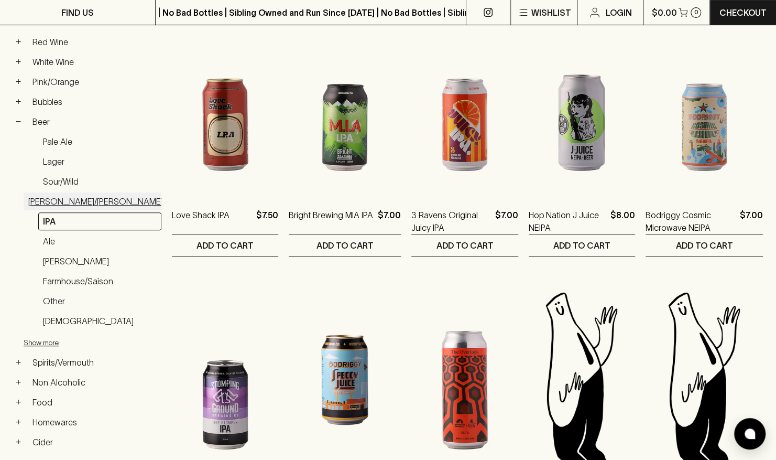 The image size is (776, 460). What do you see at coordinates (551, 13) in the screenshot?
I see `p: Wishlist` at bounding box center [551, 13].